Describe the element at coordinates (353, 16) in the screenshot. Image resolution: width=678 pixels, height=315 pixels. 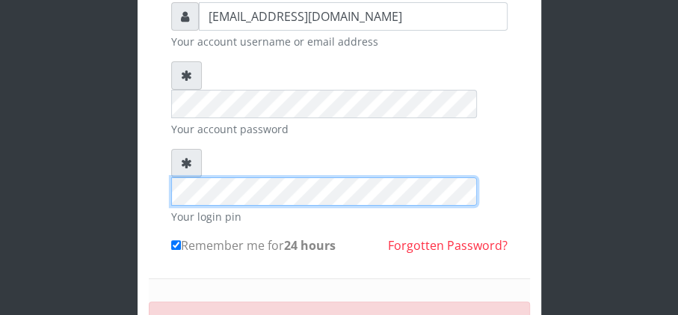
I see `input: Username or email address` at that location.